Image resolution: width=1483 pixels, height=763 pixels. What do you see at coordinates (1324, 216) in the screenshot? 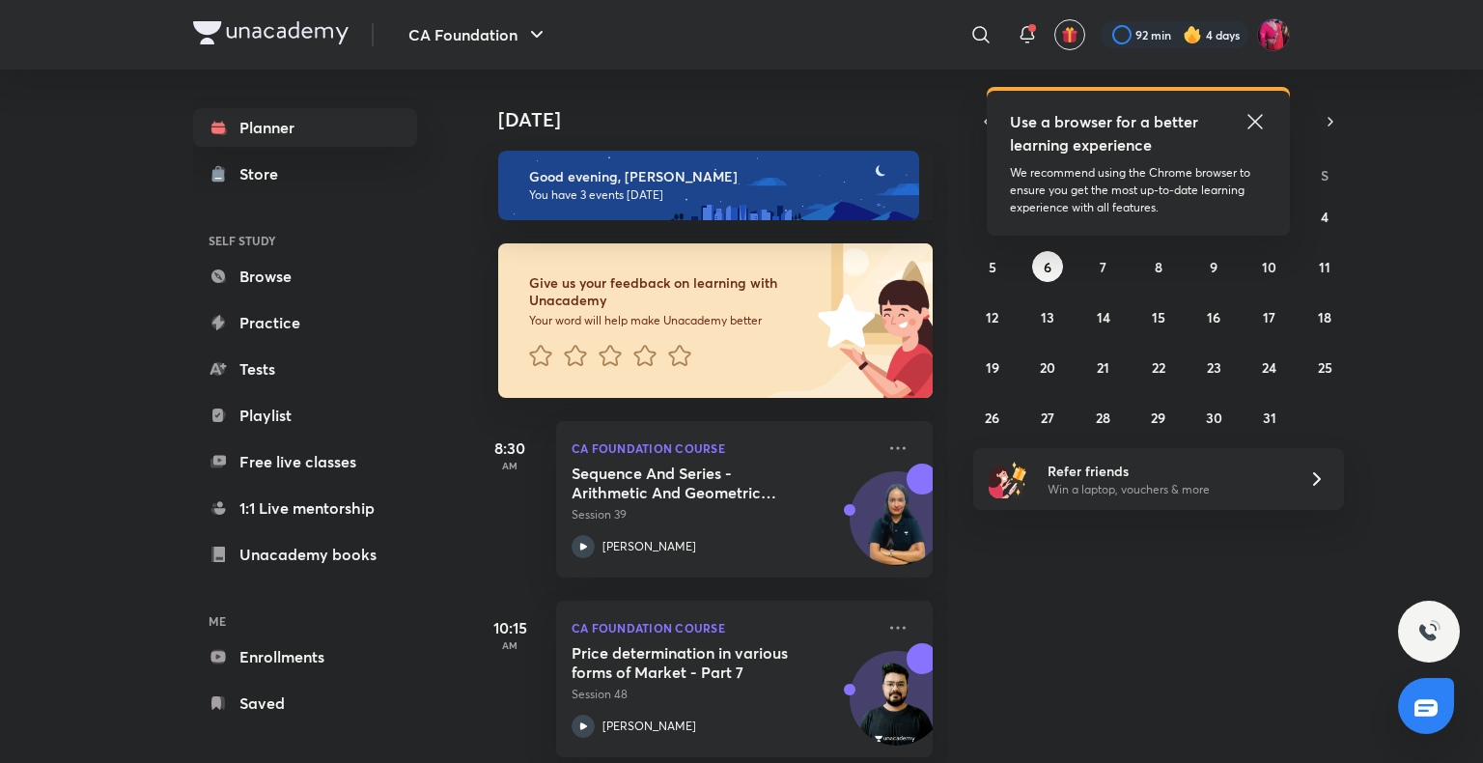
I see `button: October 4, 2025` at bounding box center [1324, 216].